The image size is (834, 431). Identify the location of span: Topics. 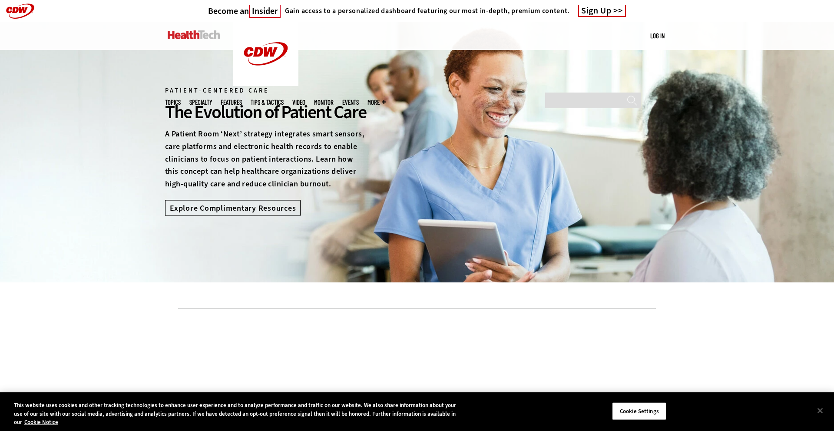
(173, 102).